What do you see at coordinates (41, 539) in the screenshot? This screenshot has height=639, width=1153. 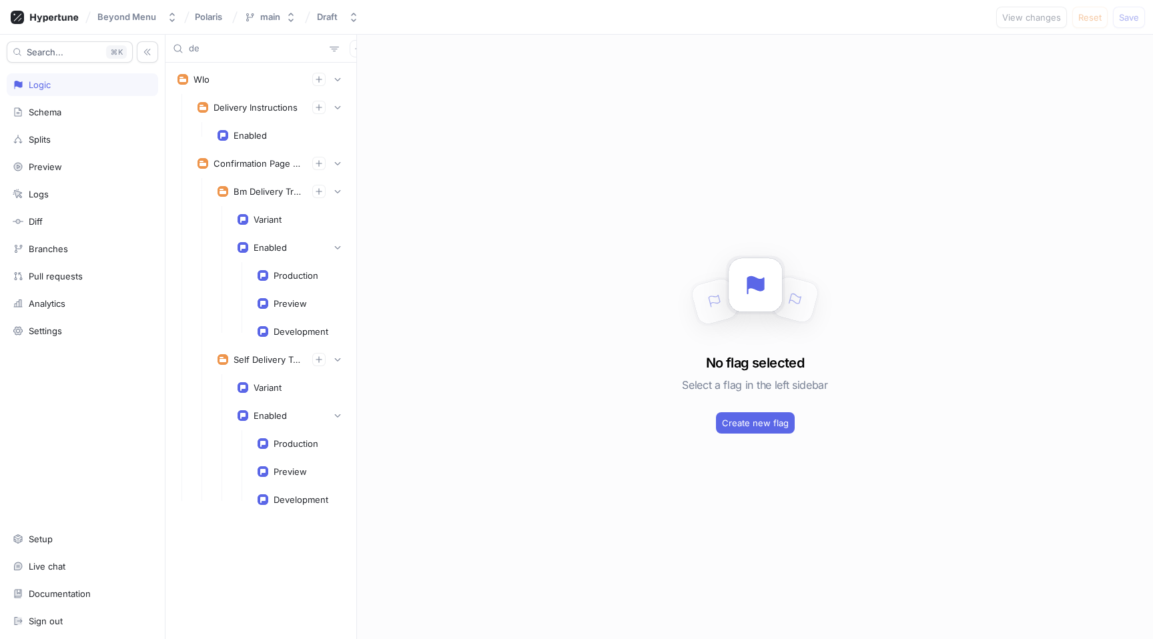 I see `div: Setup` at bounding box center [41, 539].